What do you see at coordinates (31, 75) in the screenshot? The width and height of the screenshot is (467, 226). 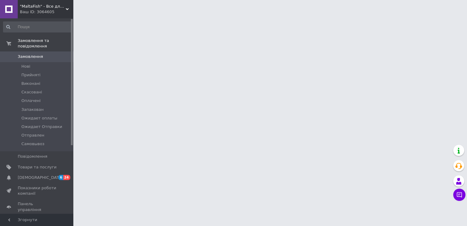 I see `span: Прийняті` at bounding box center [31, 75].